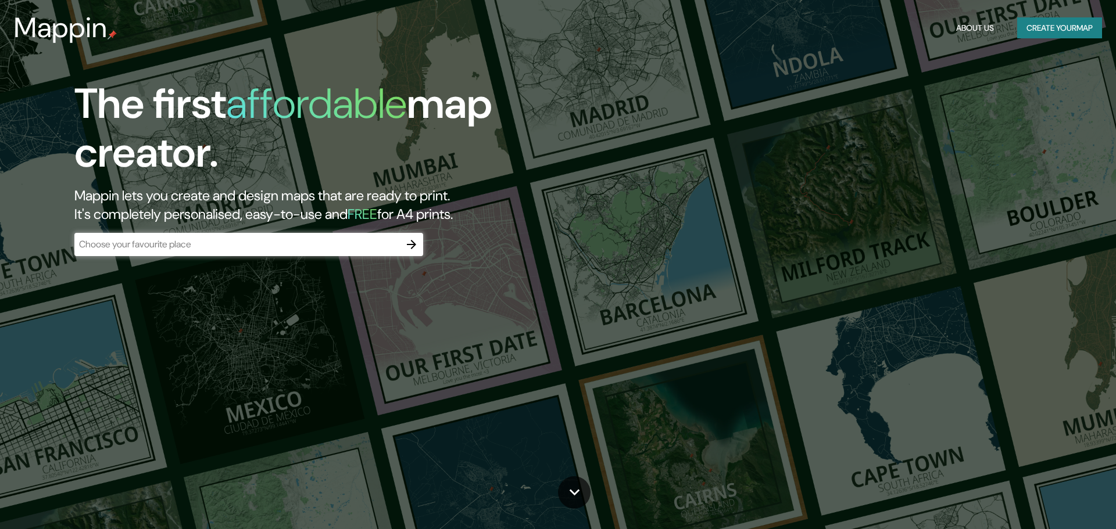  I want to click on h2: Mappin lets you create and design maps that are ready to print. It's completely personalised, eas..., so click(353, 205).